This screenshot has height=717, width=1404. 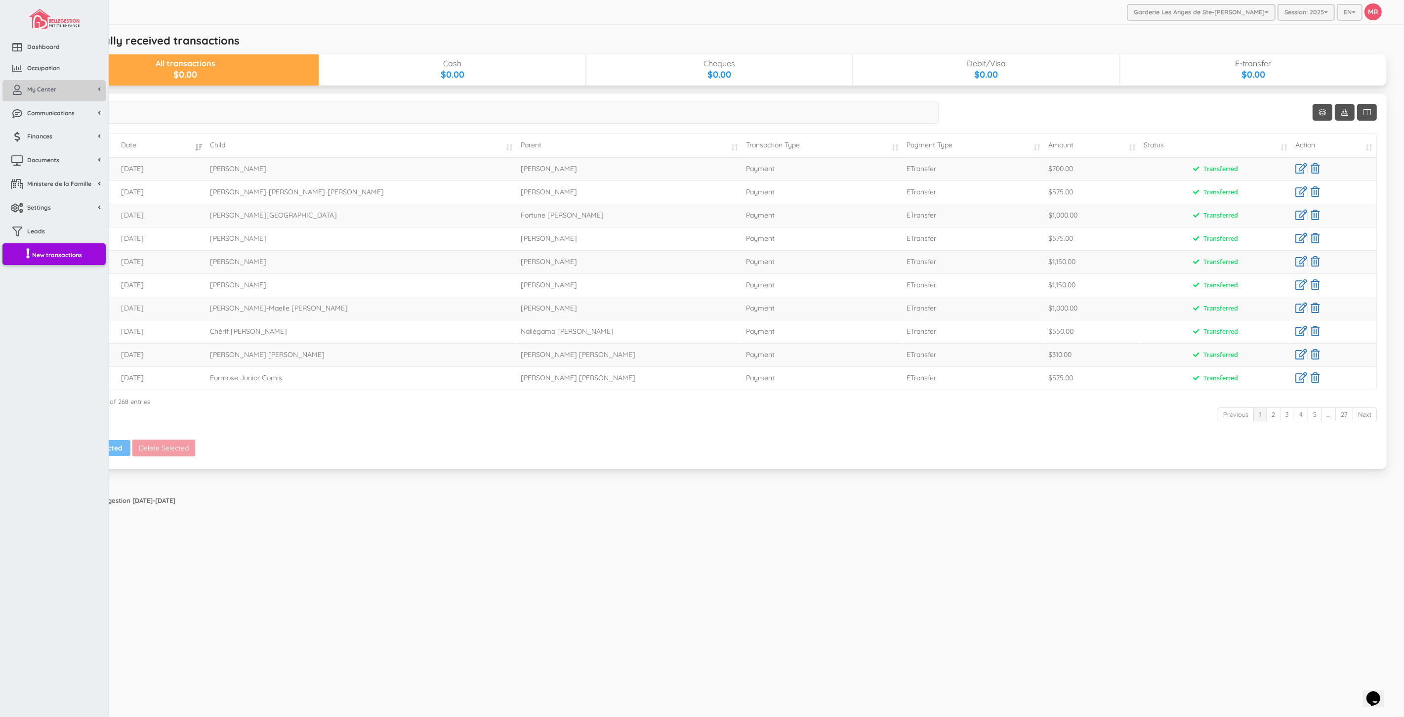 What do you see at coordinates (1345, 414) in the screenshot?
I see `a: 27` at bounding box center [1345, 414].